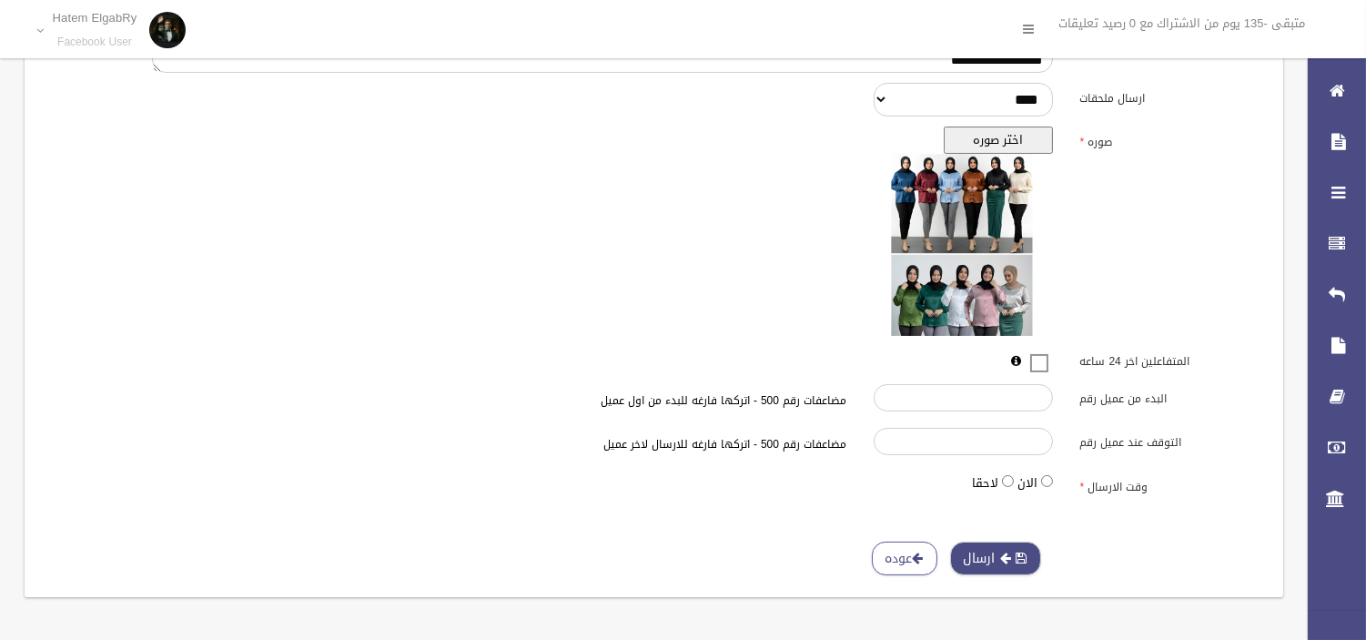 Image resolution: width=1366 pixels, height=640 pixels. What do you see at coordinates (962, 245) in the screenshot?
I see `img: معاينه الصوره` at bounding box center [962, 245].